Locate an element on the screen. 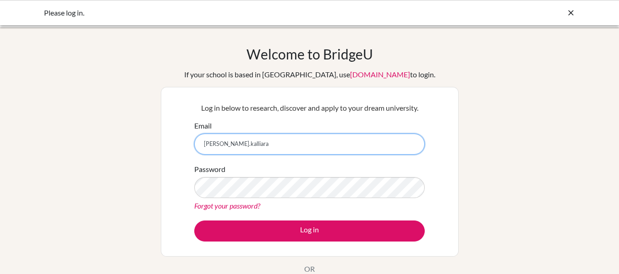  label: Email is located at coordinates (203, 126).